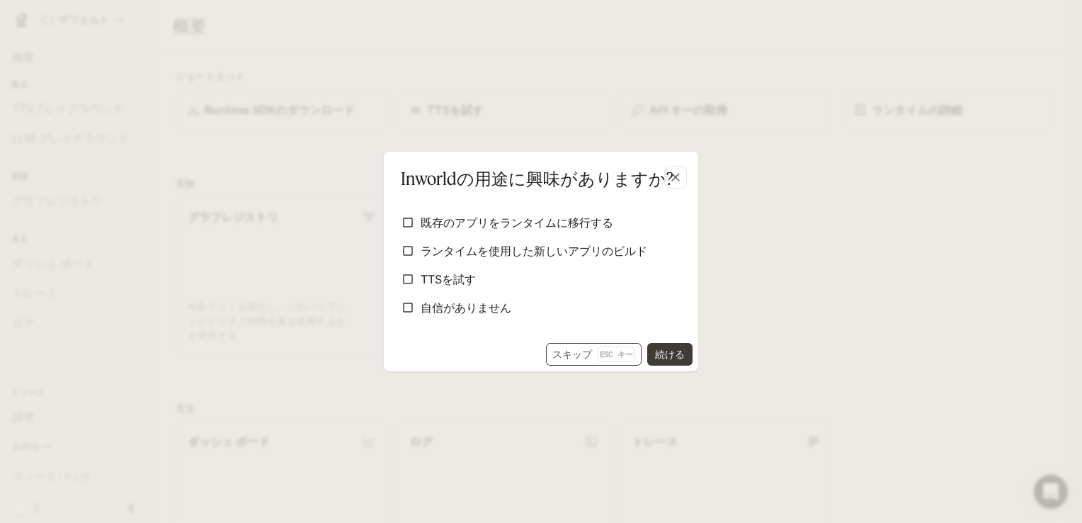  I want to click on button: 続ける, so click(670, 354).